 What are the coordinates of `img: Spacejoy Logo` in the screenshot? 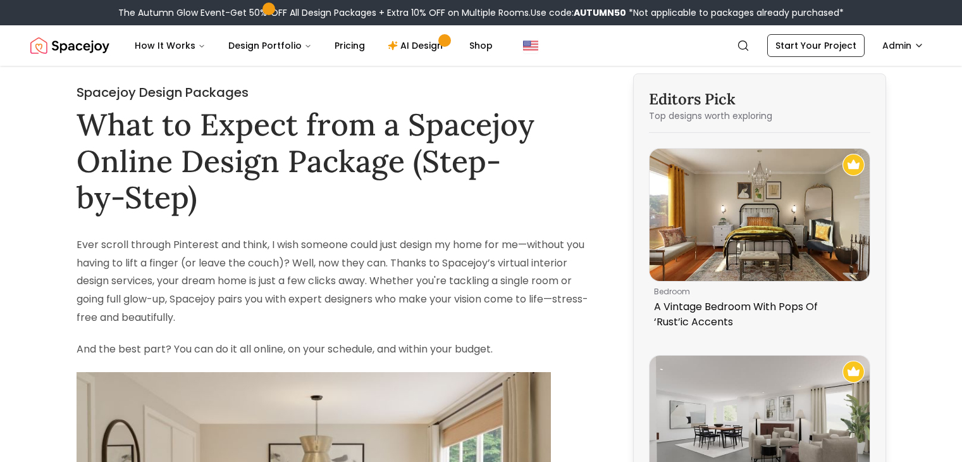 It's located at (70, 46).